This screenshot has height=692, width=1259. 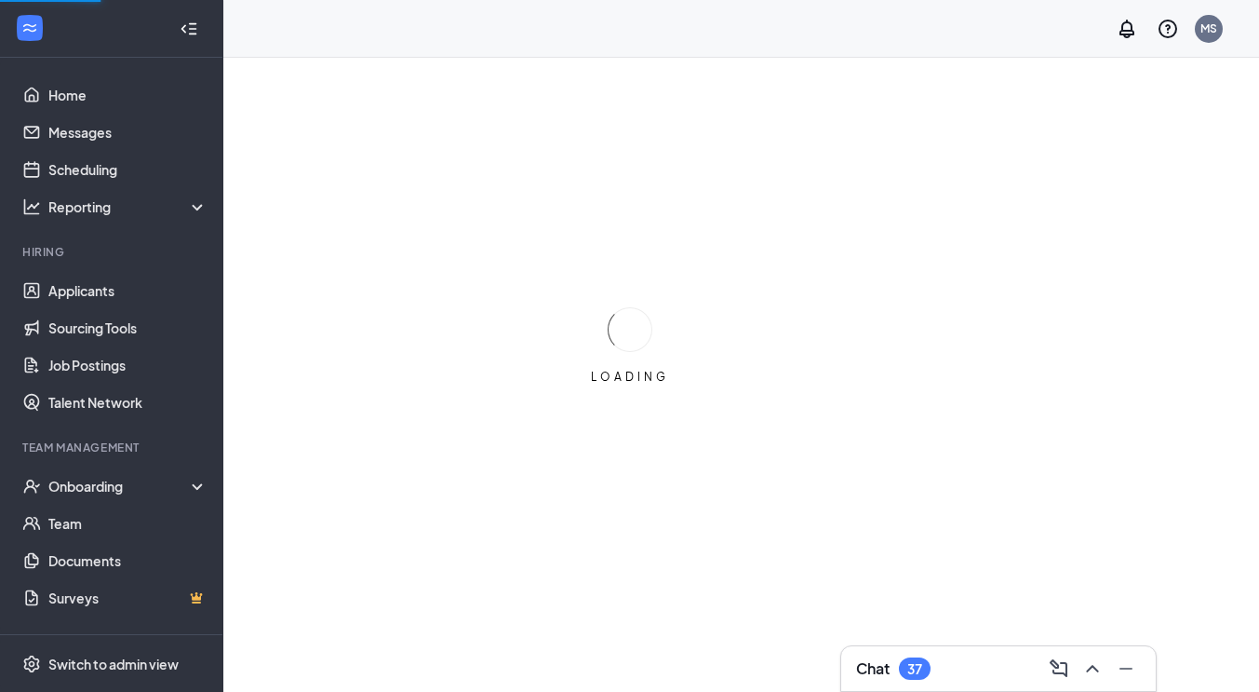 I want to click on svg: ComposeMessage, so click(x=1059, y=668).